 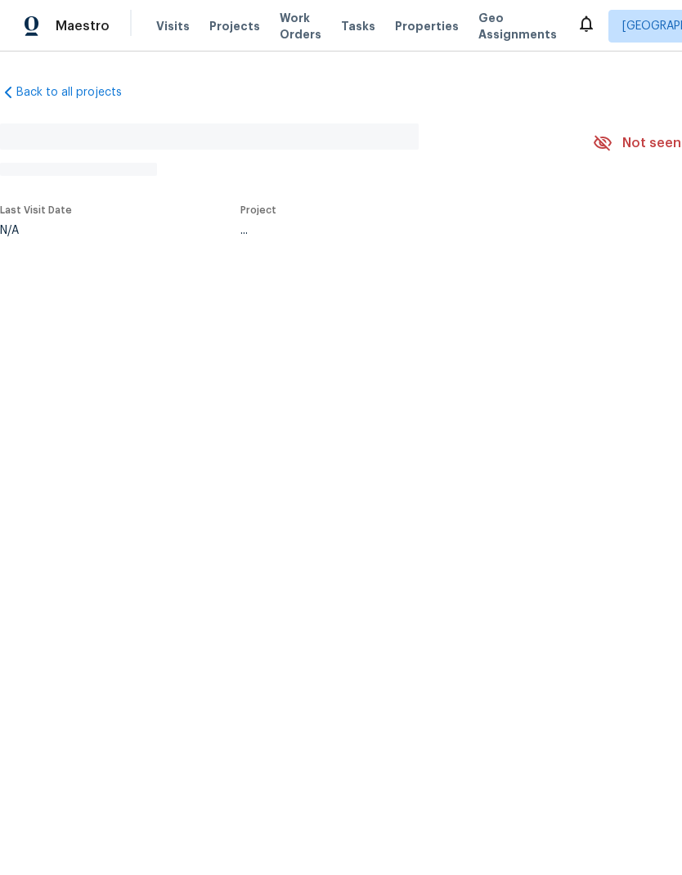 I want to click on span: Maestro, so click(x=83, y=26).